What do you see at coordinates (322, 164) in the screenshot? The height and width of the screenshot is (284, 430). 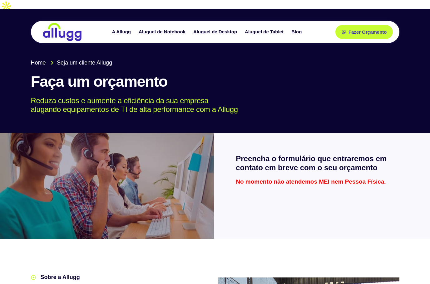 I see `h2: Preencha o formulário que entraremos em contato em breve com o seu orçamento` at bounding box center [322, 164].